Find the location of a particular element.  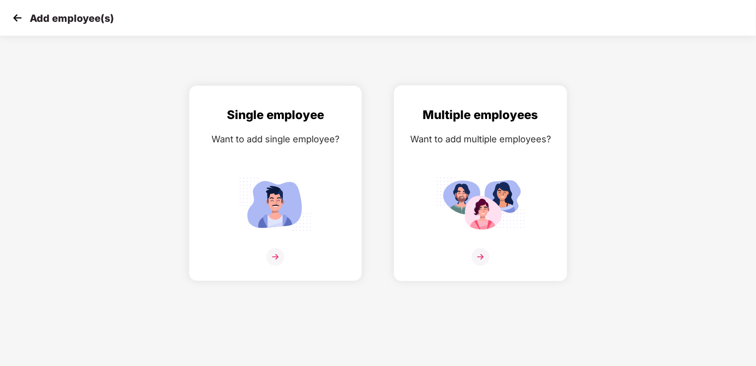

div: Want to add single employee? is located at coordinates (275, 139).